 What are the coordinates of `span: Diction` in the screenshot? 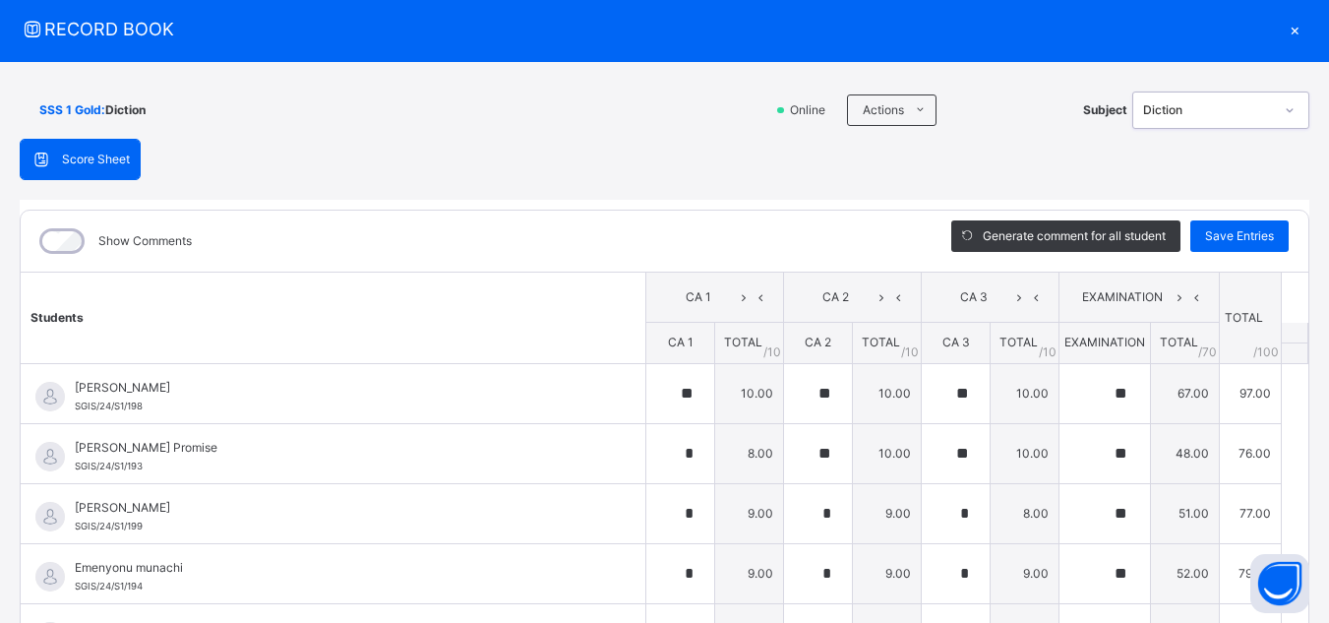 It's located at (125, 110).